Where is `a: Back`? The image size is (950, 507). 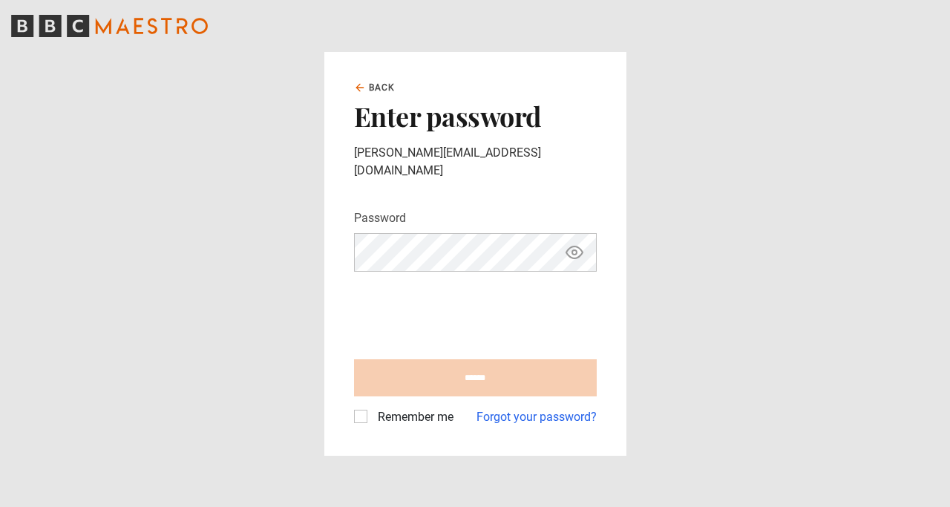
a: Back is located at coordinates (375, 88).